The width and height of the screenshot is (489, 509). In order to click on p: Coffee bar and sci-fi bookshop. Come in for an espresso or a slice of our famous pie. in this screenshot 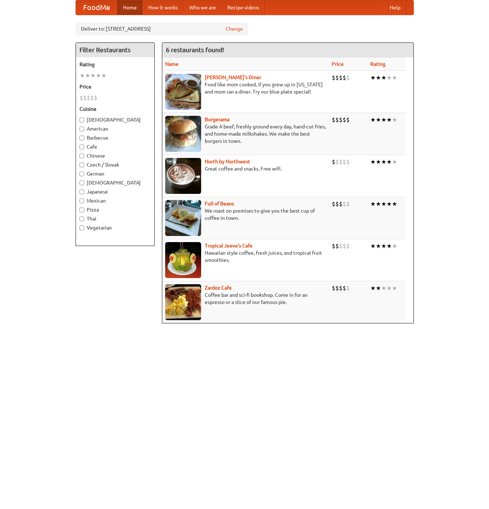, I will do `click(245, 299)`.